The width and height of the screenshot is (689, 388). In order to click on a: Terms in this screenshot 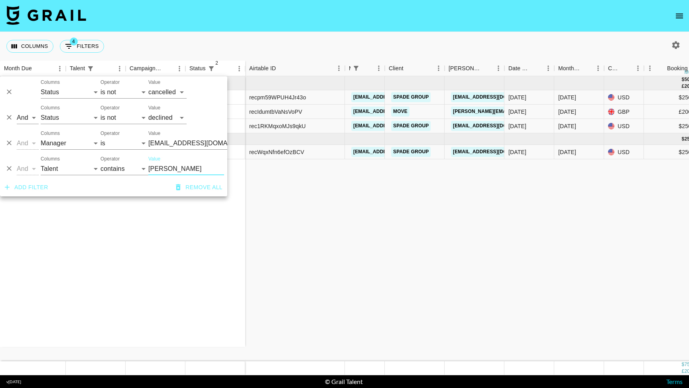, I will do `click(674, 381)`.